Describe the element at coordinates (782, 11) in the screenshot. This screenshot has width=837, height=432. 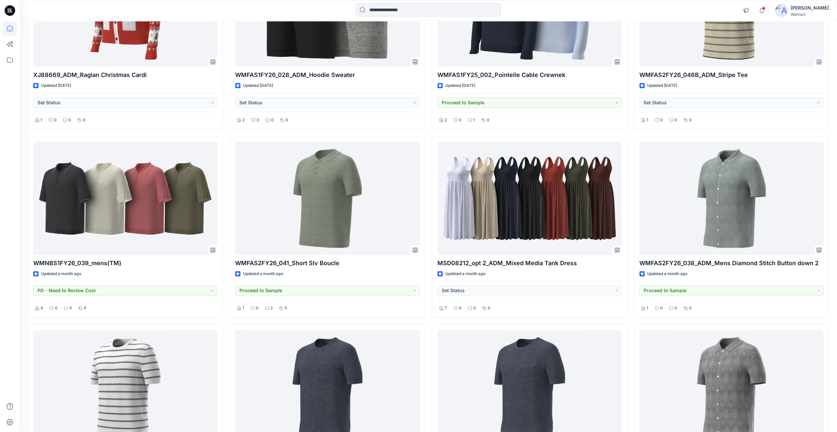
I see `img: avatar` at that location.